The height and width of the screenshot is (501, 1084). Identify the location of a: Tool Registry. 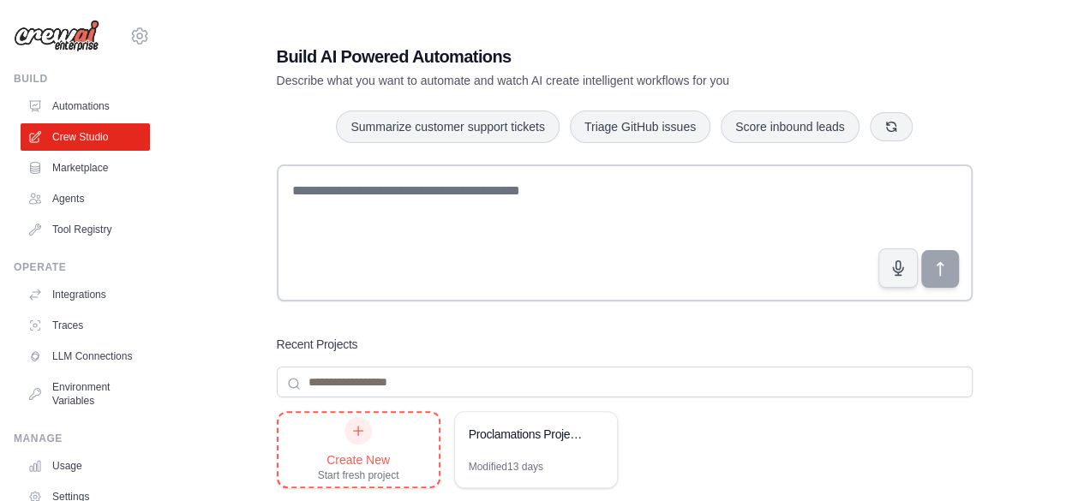
(85, 230).